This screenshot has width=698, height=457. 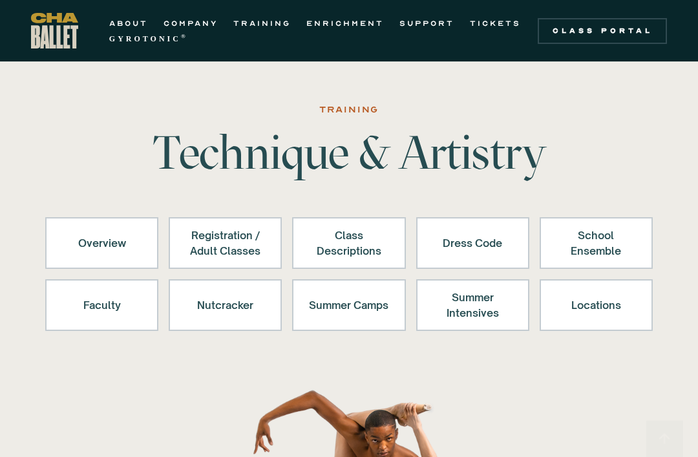 What do you see at coordinates (225, 305) in the screenshot?
I see `a: Nutcracker` at bounding box center [225, 305].